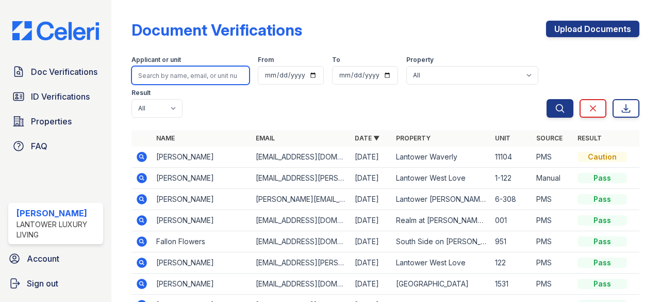 The height and width of the screenshot is (302, 660). Describe the element at coordinates (413, 138) in the screenshot. I see `a: Property` at that location.